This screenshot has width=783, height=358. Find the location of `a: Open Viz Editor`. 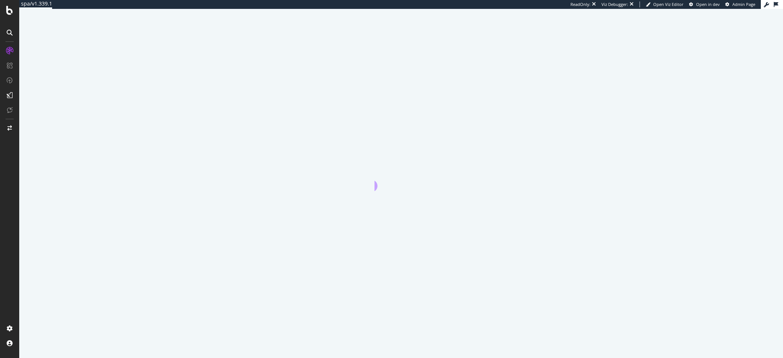

a: Open Viz Editor is located at coordinates (665, 4).